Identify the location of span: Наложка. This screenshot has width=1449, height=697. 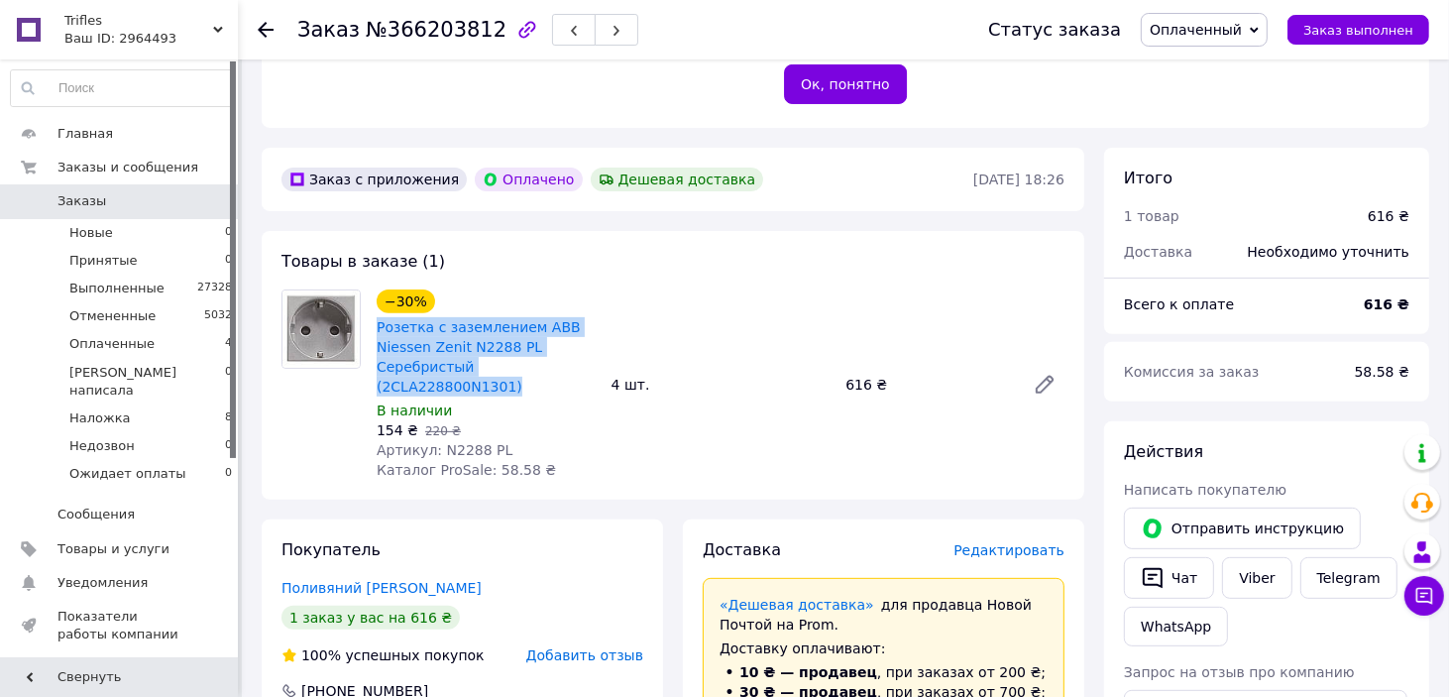
(100, 418).